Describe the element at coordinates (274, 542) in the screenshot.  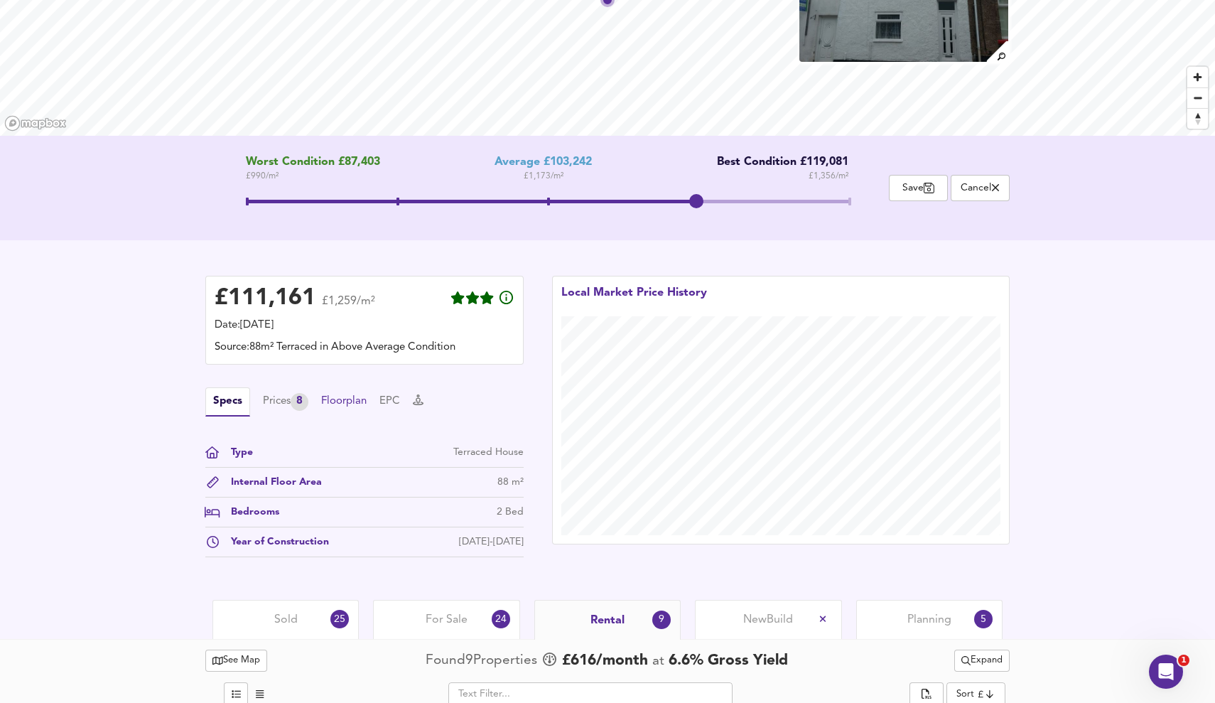
I see `div: Year of Construction` at that location.